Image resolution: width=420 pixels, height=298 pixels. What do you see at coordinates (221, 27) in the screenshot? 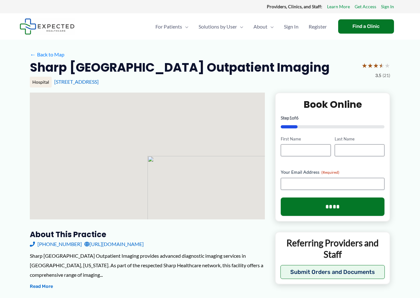
I see `a: Solutions by UserMenu Toggle` at bounding box center [221, 27].